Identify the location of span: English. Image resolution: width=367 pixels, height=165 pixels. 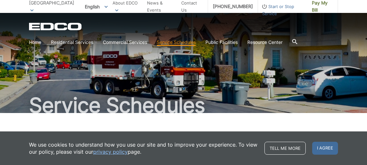
(96, 6).